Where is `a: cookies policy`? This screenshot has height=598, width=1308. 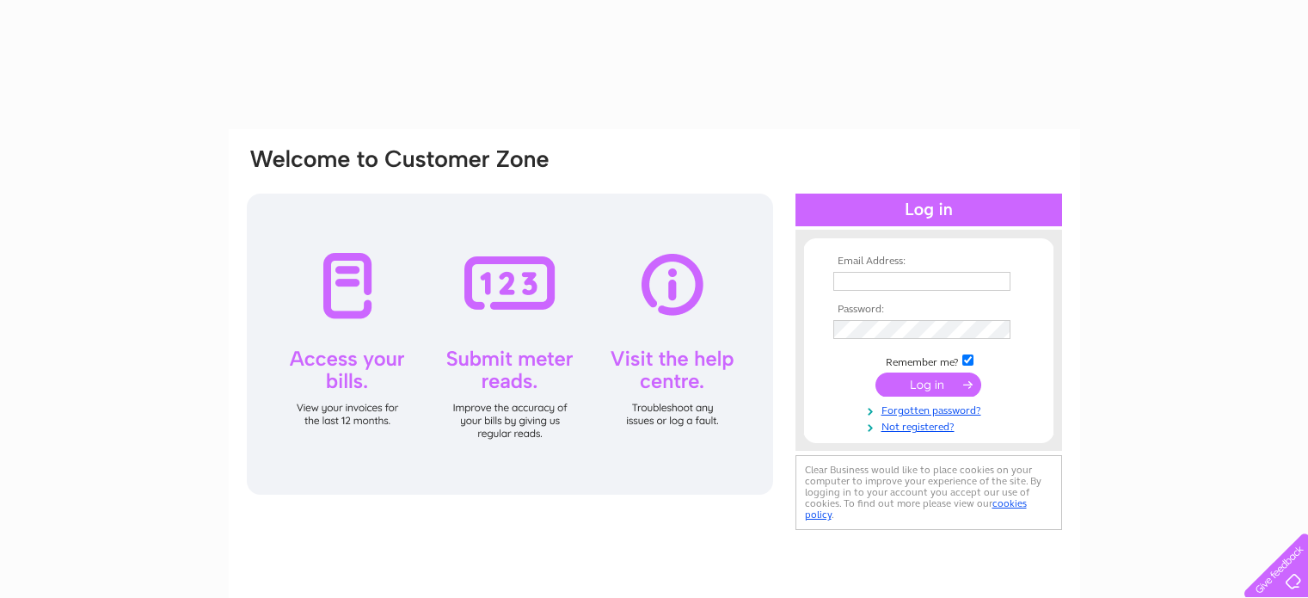 a: cookies policy is located at coordinates (916, 508).